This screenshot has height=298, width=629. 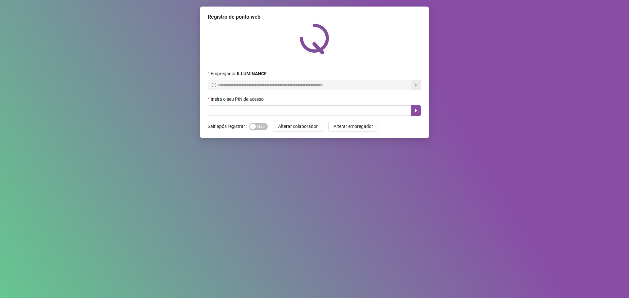 What do you see at coordinates (353, 126) in the screenshot?
I see `span: Alterar empregador` at bounding box center [353, 126].